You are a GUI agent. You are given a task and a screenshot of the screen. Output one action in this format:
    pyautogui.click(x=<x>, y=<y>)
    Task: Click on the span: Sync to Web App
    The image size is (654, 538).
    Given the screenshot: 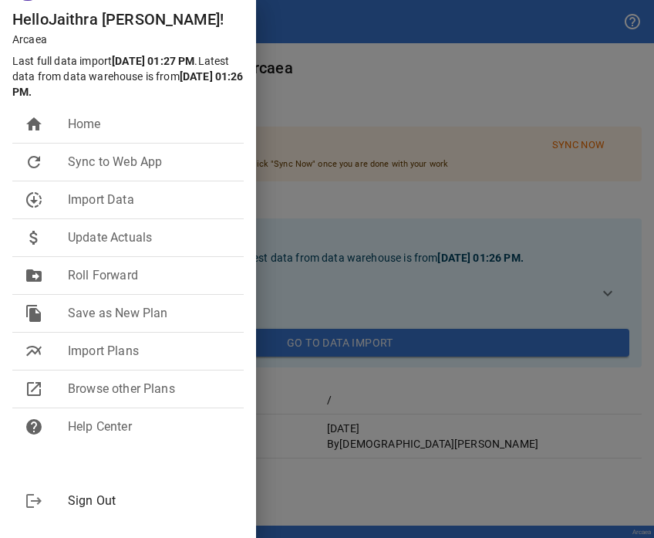 What is the action you would take?
    pyautogui.click(x=150, y=162)
    